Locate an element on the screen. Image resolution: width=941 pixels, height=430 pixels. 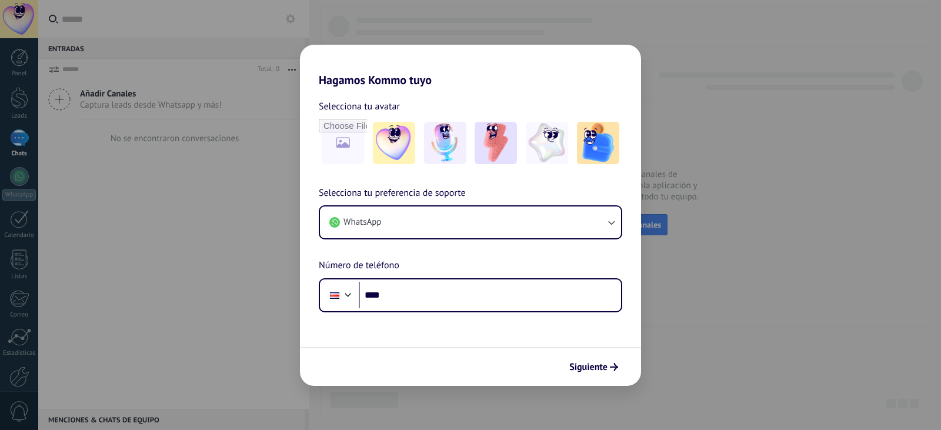
h2: Hagamos Kommo tuyo is located at coordinates (470, 66).